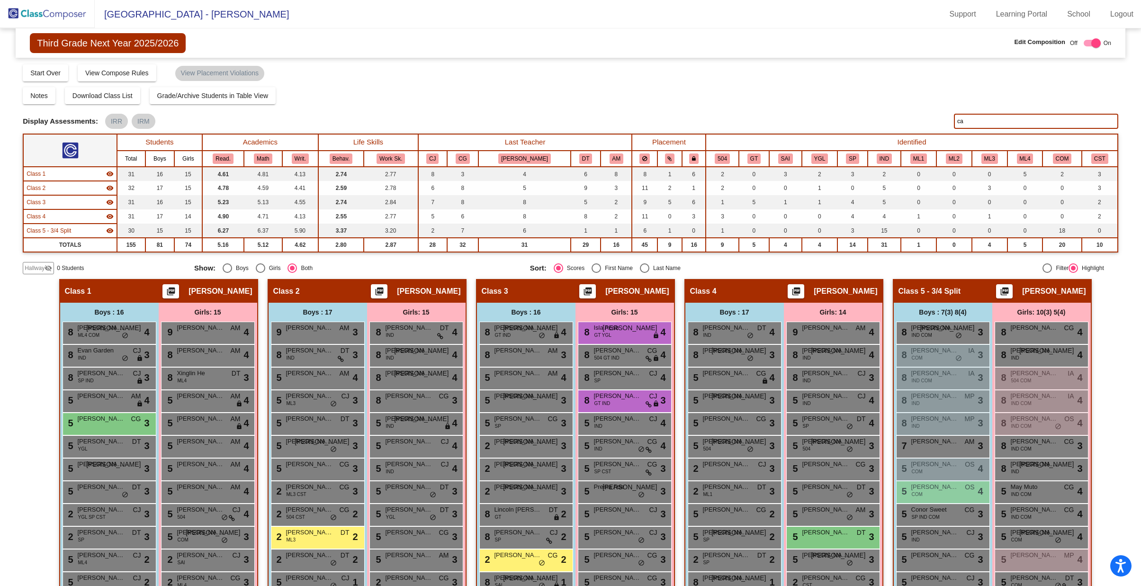  I want to click on th: Keep away students, so click(645, 159).